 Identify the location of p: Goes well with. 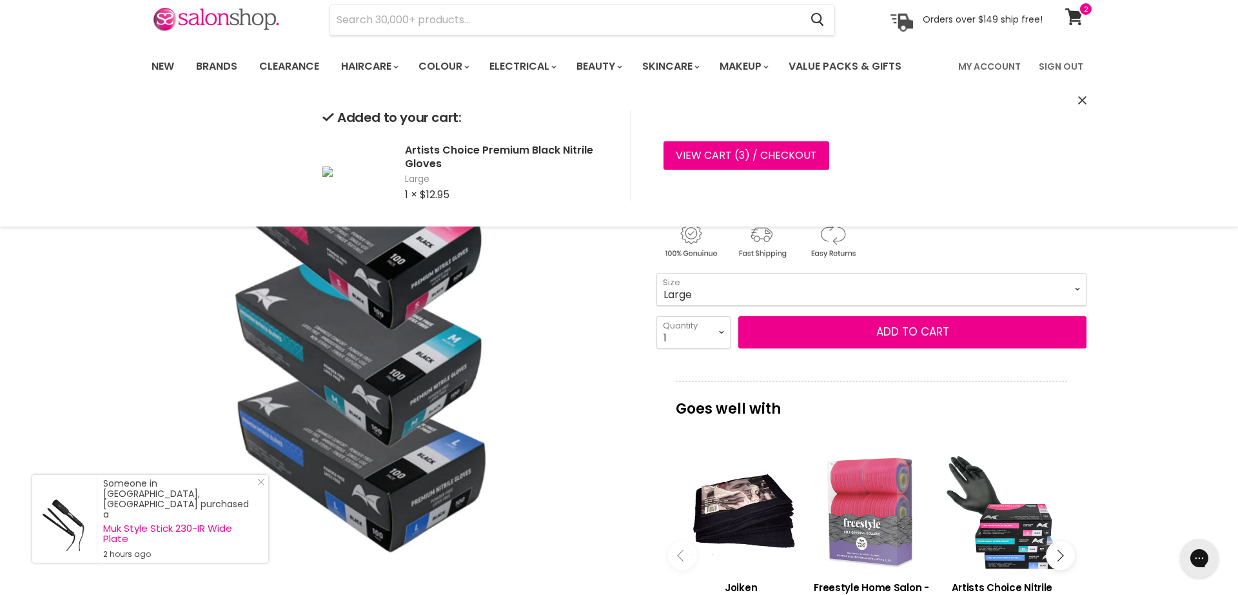
(871, 402).